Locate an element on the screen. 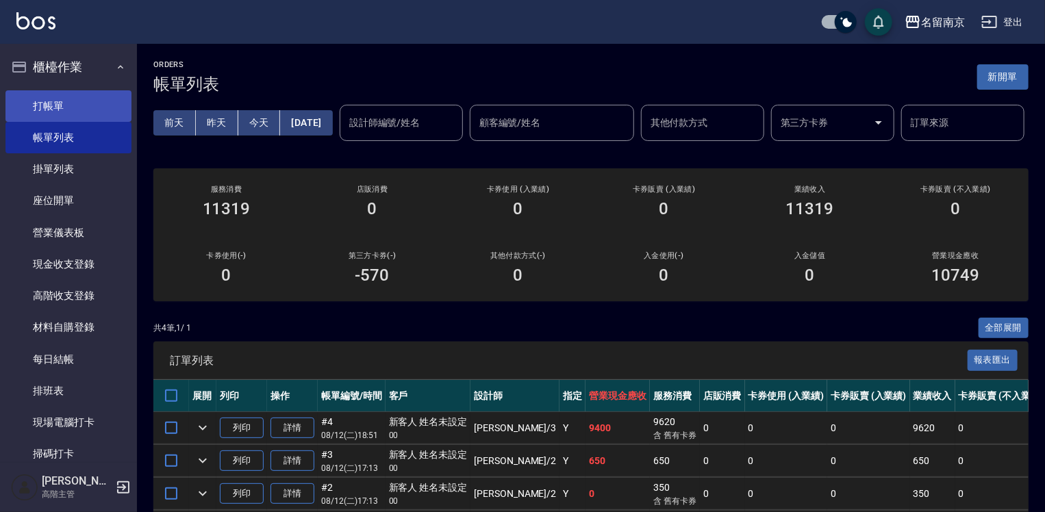 Image resolution: width=1045 pixels, height=512 pixels. a: 掃碼打卡 is located at coordinates (68, 454).